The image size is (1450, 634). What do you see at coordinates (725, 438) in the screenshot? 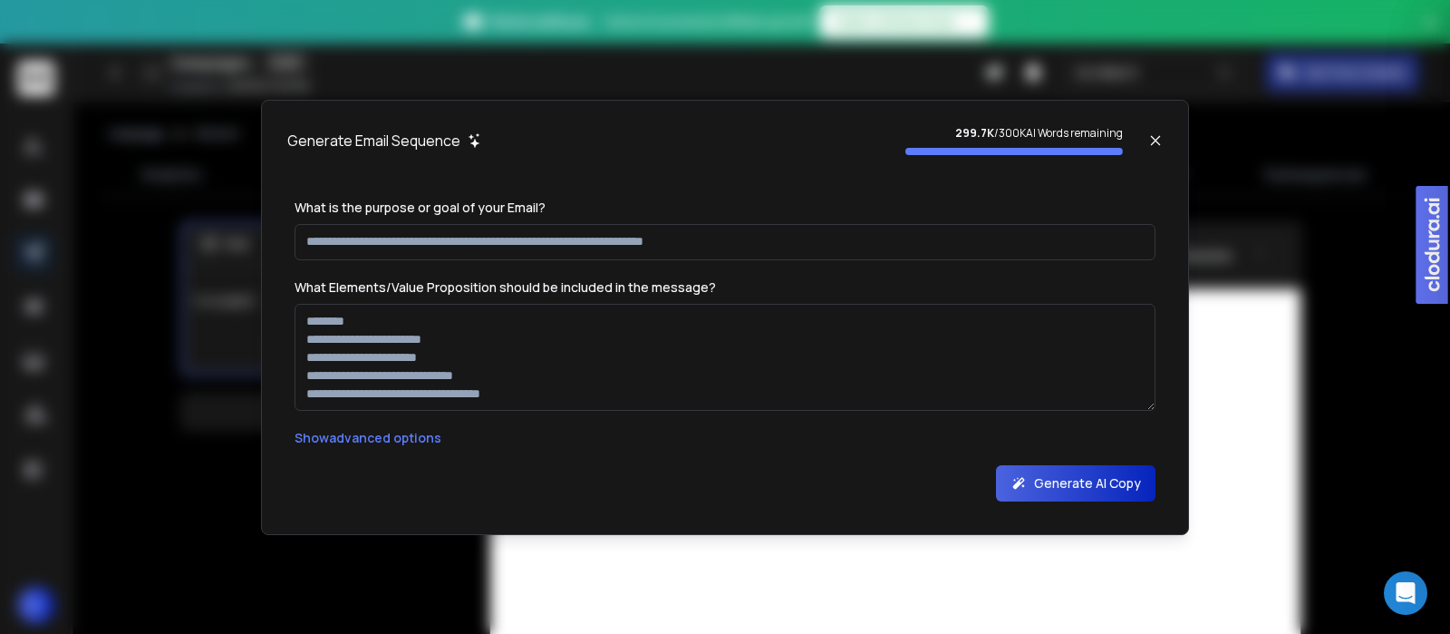
I see `p: Show advanced options` at bounding box center [725, 438].